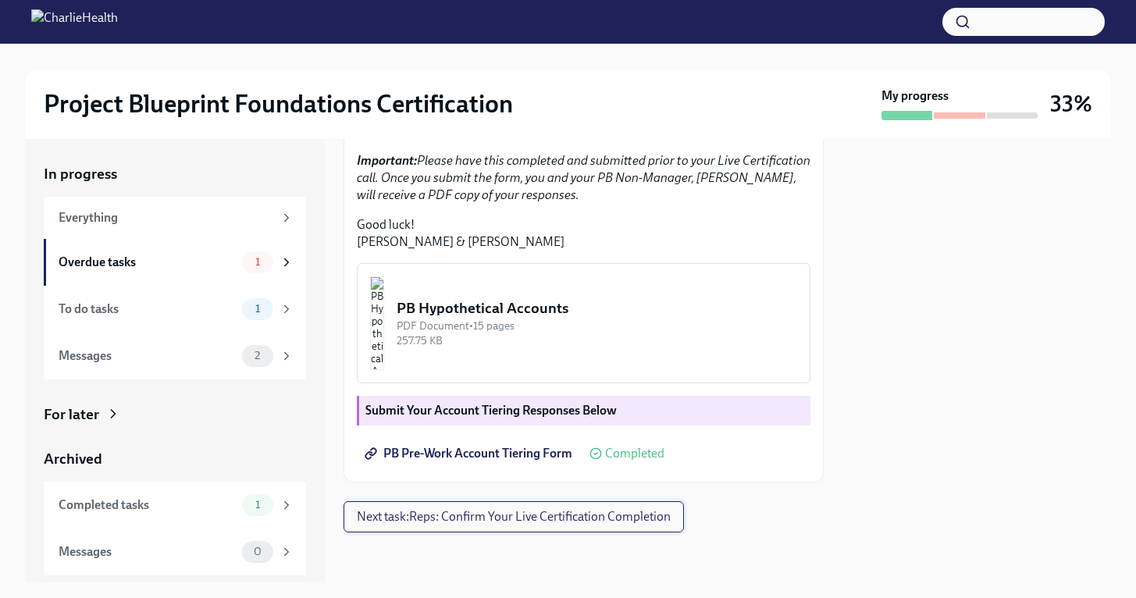 This screenshot has width=1136, height=598. I want to click on div: Completed tasks, so click(147, 505).